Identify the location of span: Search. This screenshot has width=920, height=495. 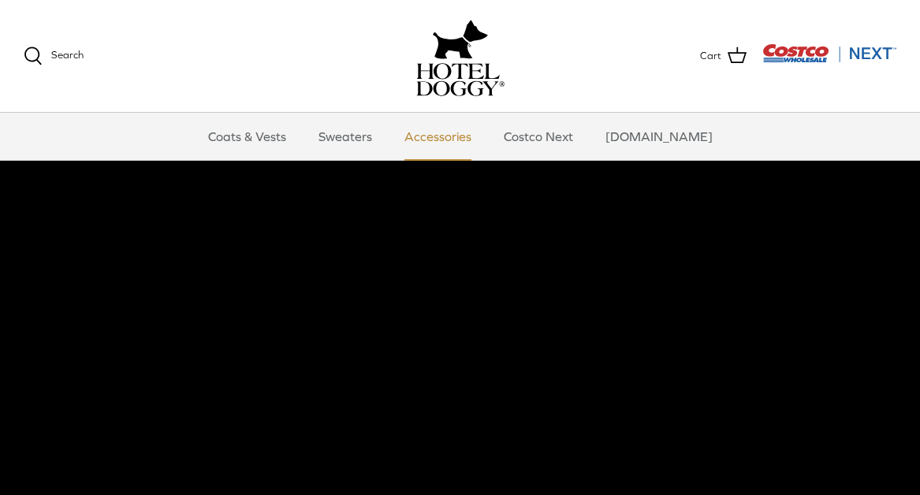
(67, 54).